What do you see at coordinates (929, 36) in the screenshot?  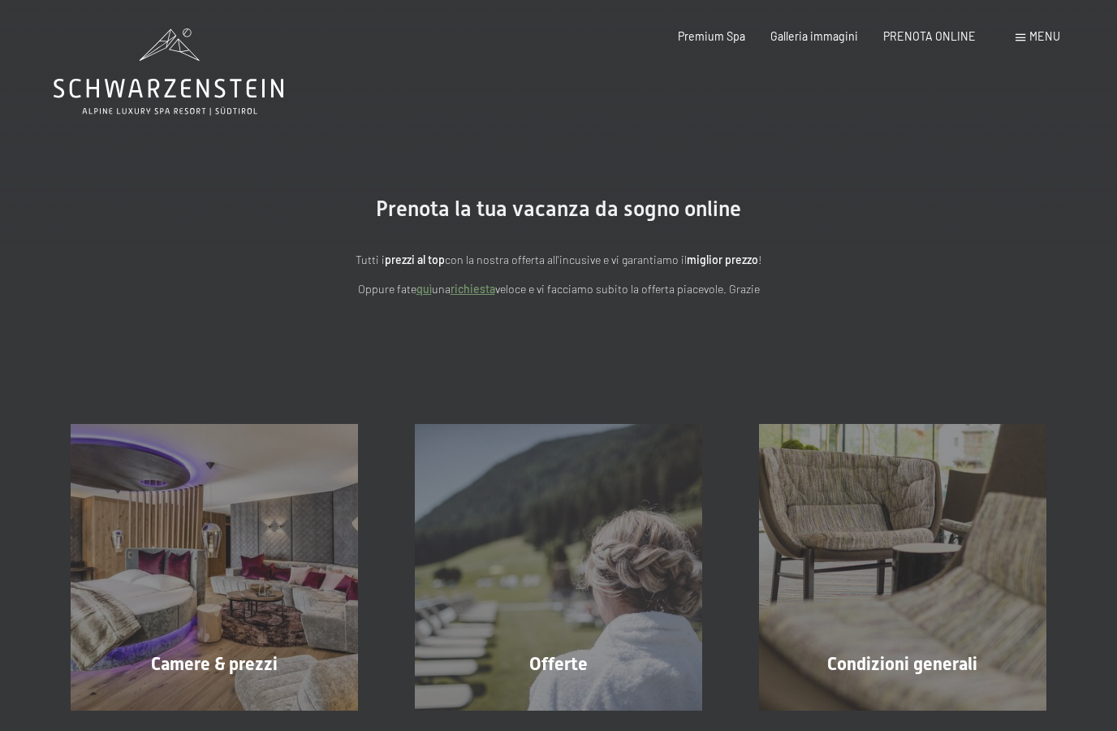 I see `a: PRENOTA ONLINE` at bounding box center [929, 36].